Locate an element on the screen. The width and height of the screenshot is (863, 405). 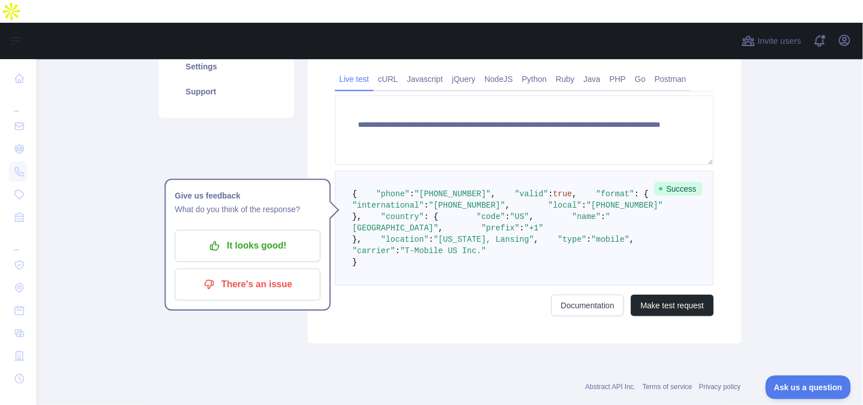
span: "format" is located at coordinates (615, 194).